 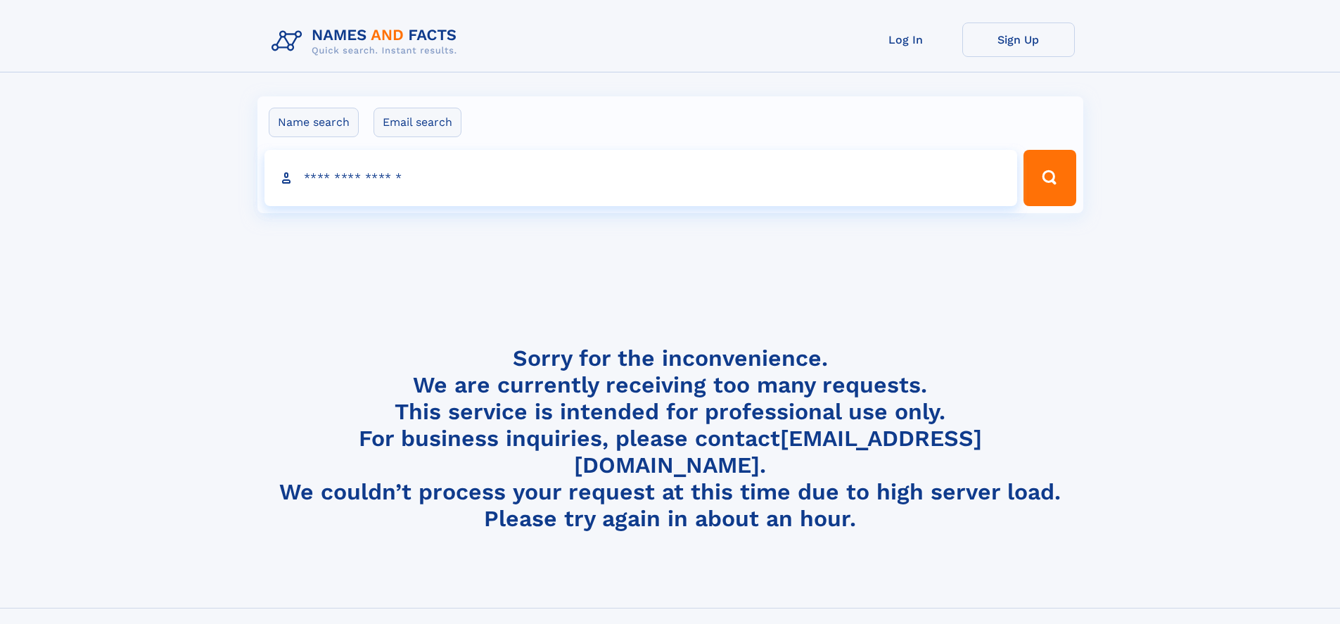 What do you see at coordinates (1019, 39) in the screenshot?
I see `a: Sign Up` at bounding box center [1019, 39].